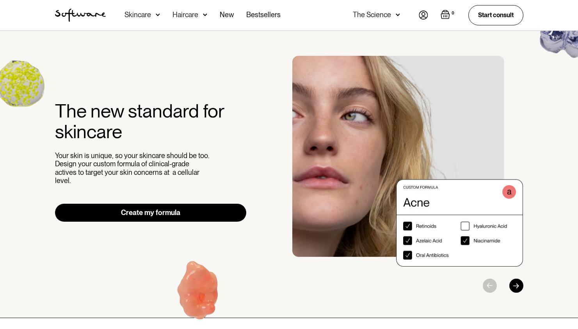 The image size is (578, 329). I want to click on div: 1 / 3, so click(408, 161).